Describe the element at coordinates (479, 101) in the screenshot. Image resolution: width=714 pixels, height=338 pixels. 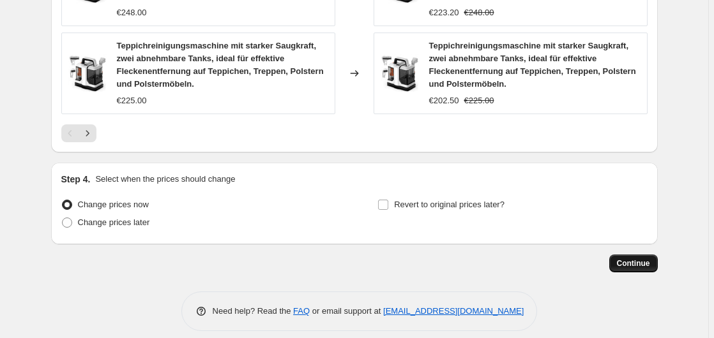
I see `strike: €225.00` at that location.